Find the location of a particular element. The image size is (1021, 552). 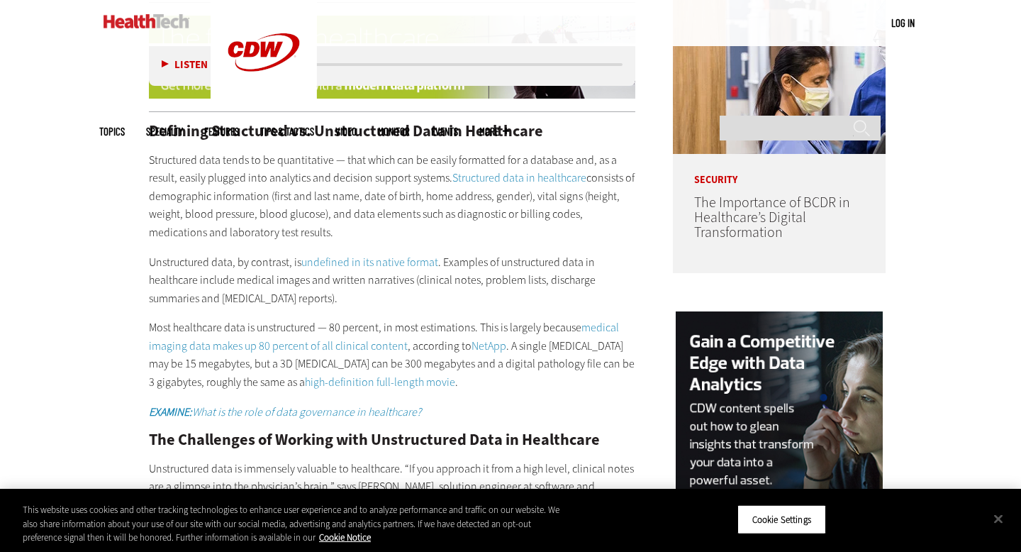

h2: The Challenges of Working with Unstructured Data in Healthcare is located at coordinates (392, 440).